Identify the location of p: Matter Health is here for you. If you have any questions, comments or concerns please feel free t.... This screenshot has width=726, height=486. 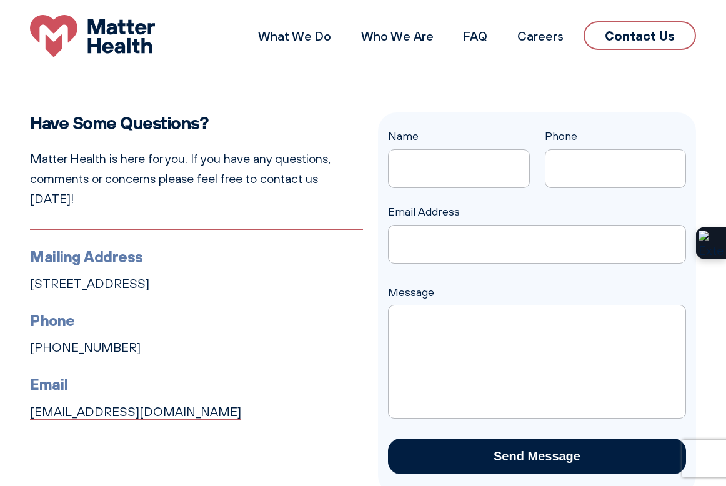
(196, 179).